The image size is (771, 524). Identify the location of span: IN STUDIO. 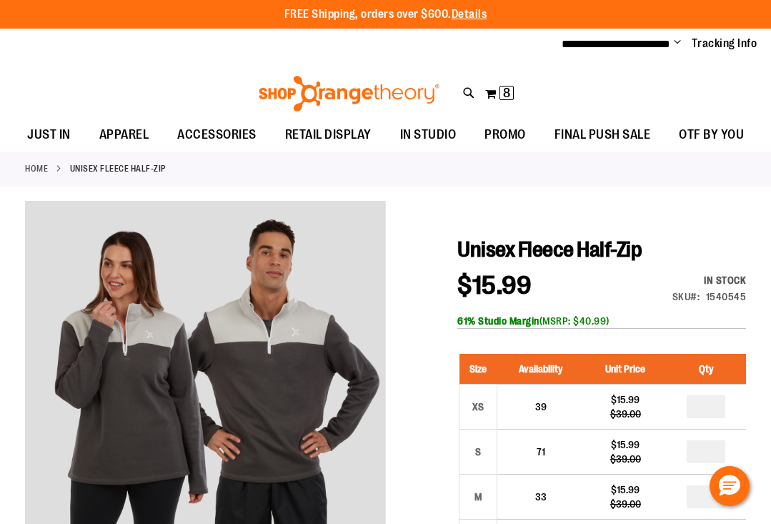
(428, 134).